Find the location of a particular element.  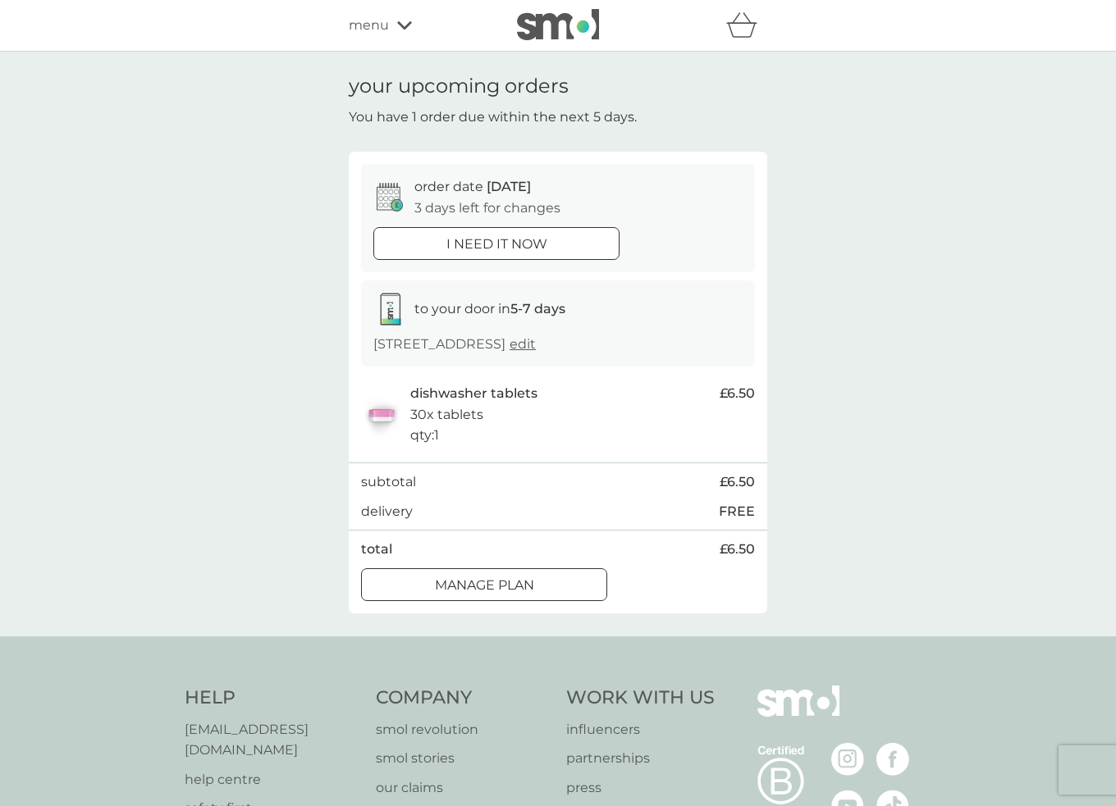

h4: Company is located at coordinates (463, 698).